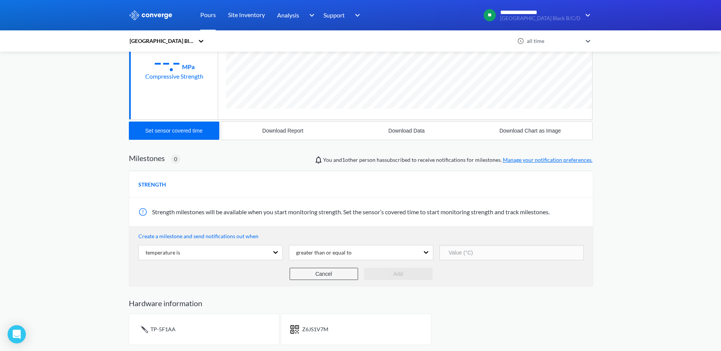 This screenshot has height=351, width=721. I want to click on div: Open Intercom Messenger, so click(17, 334).